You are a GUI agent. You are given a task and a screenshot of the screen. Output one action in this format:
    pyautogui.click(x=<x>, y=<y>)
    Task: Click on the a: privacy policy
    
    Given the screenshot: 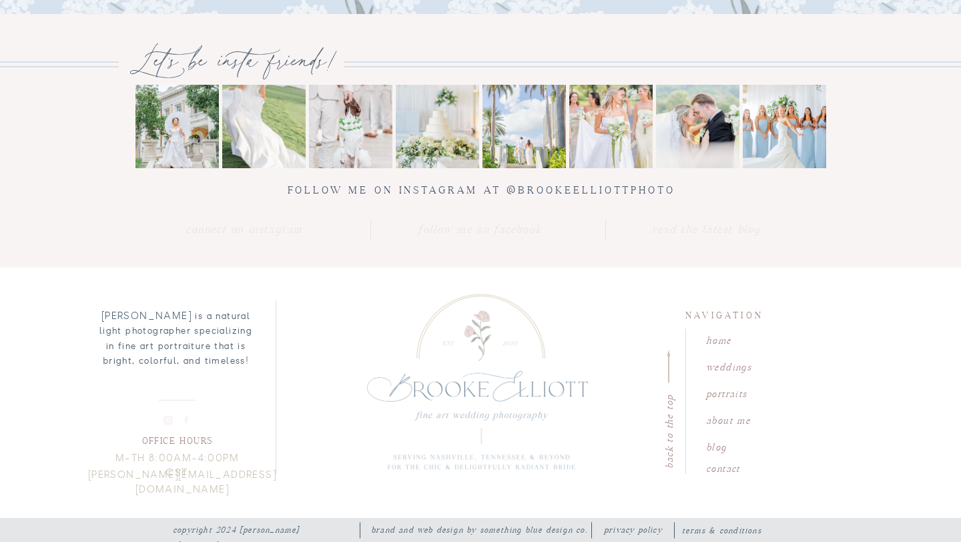 What is the action you would take?
    pyautogui.click(x=633, y=529)
    